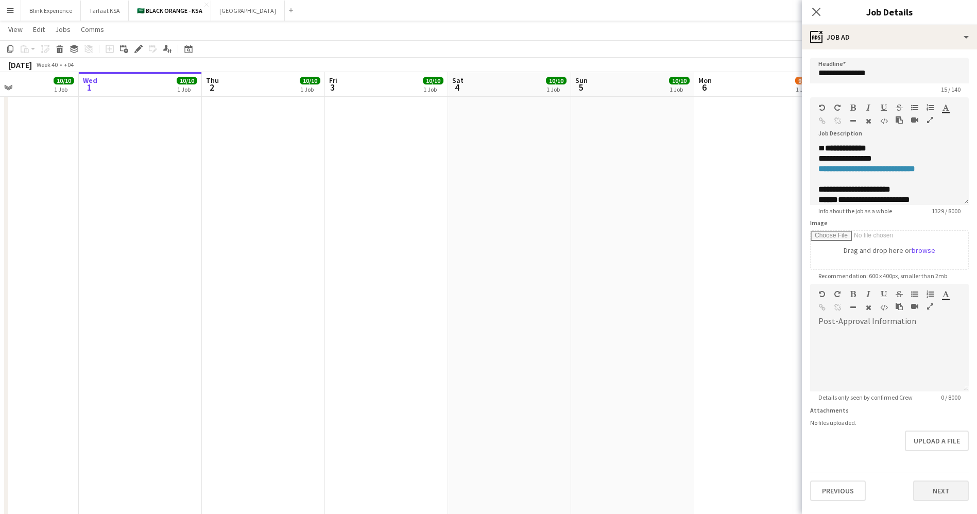  Describe the element at coordinates (90, 80) in the screenshot. I see `span: Wed` at that location.